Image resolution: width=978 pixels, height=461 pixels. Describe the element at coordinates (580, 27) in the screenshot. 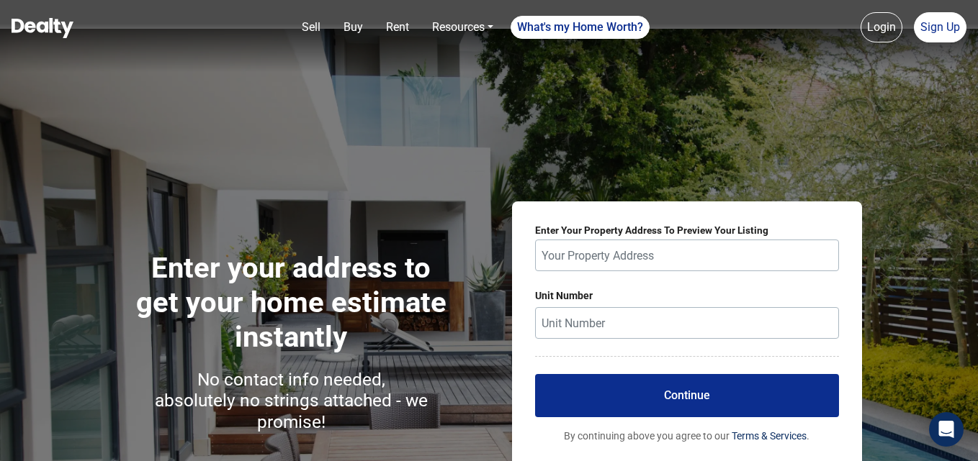

I see `a: What's my Home Worth?` at that location.